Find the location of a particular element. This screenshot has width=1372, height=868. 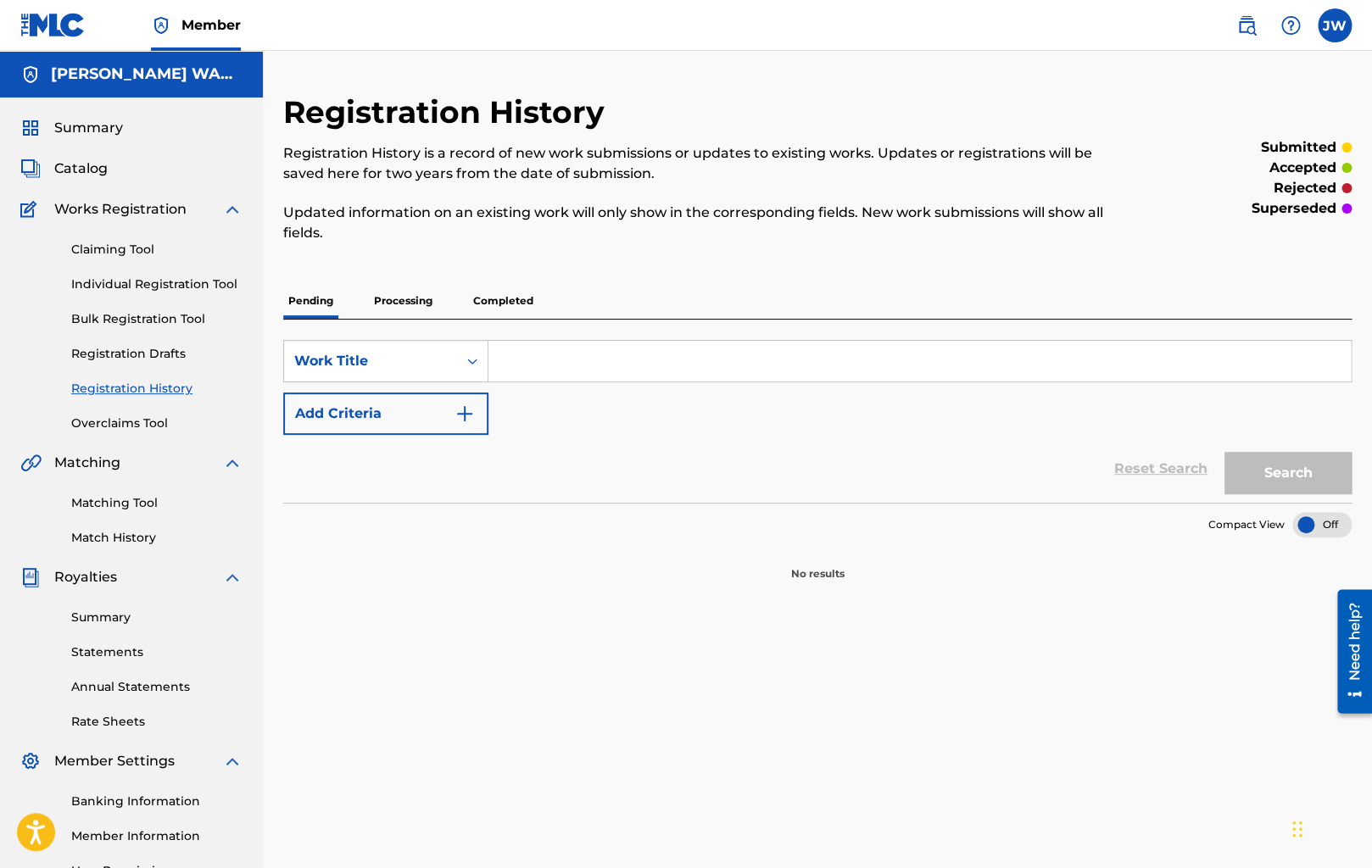

a: Registration History is located at coordinates (157, 388).